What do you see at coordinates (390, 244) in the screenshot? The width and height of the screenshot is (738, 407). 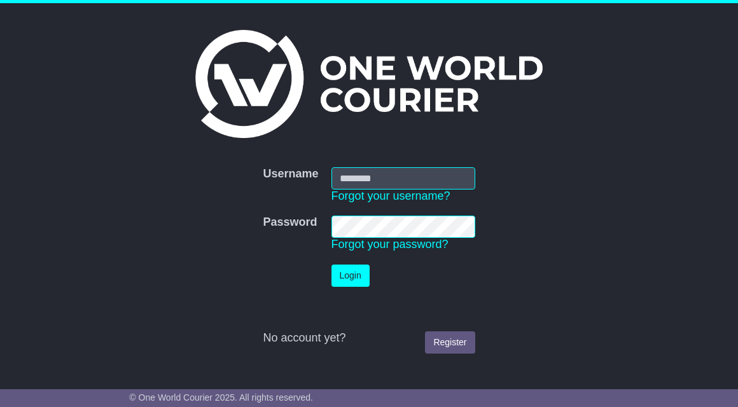 I see `a: Forgot your password?` at bounding box center [390, 244].